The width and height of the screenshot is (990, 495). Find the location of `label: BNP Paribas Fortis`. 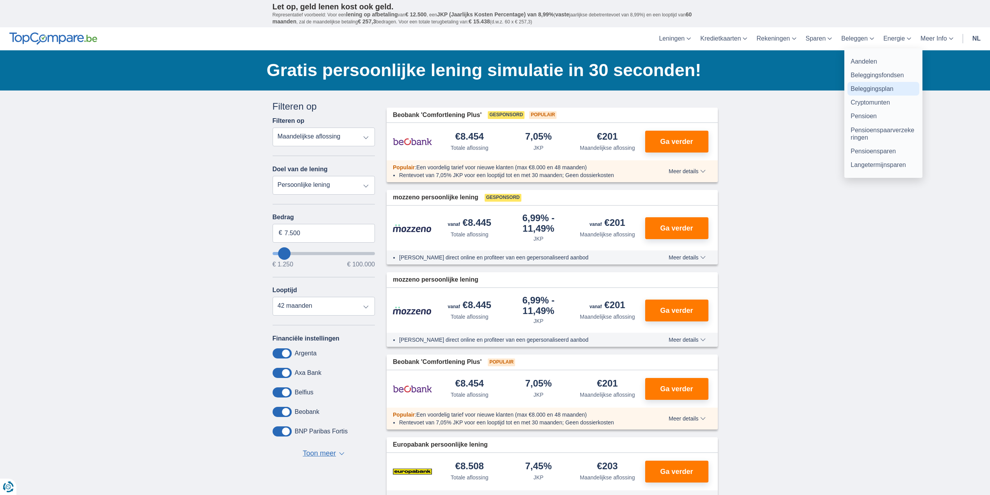

label: BNP Paribas Fortis is located at coordinates (321, 432).